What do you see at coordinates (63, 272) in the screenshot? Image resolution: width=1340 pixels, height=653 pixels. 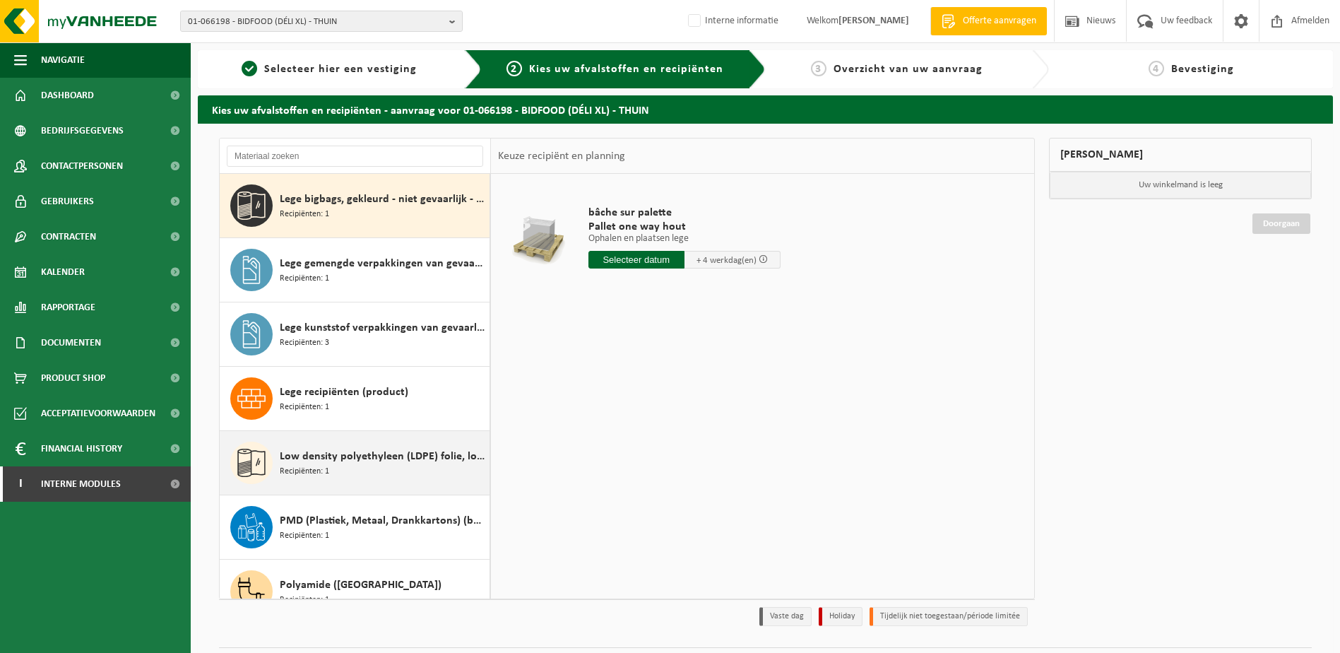 I see `span: Kalender` at bounding box center [63, 272].